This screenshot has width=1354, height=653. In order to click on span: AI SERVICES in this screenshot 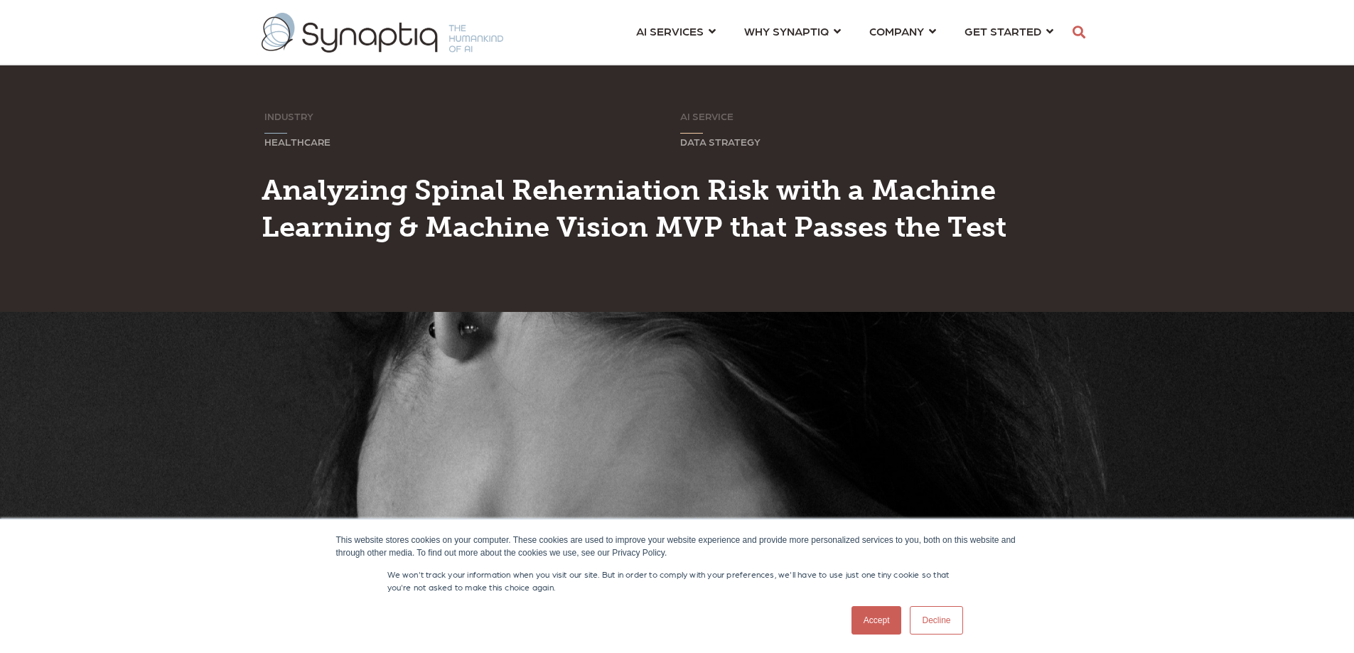, I will do `click(669, 31)`.